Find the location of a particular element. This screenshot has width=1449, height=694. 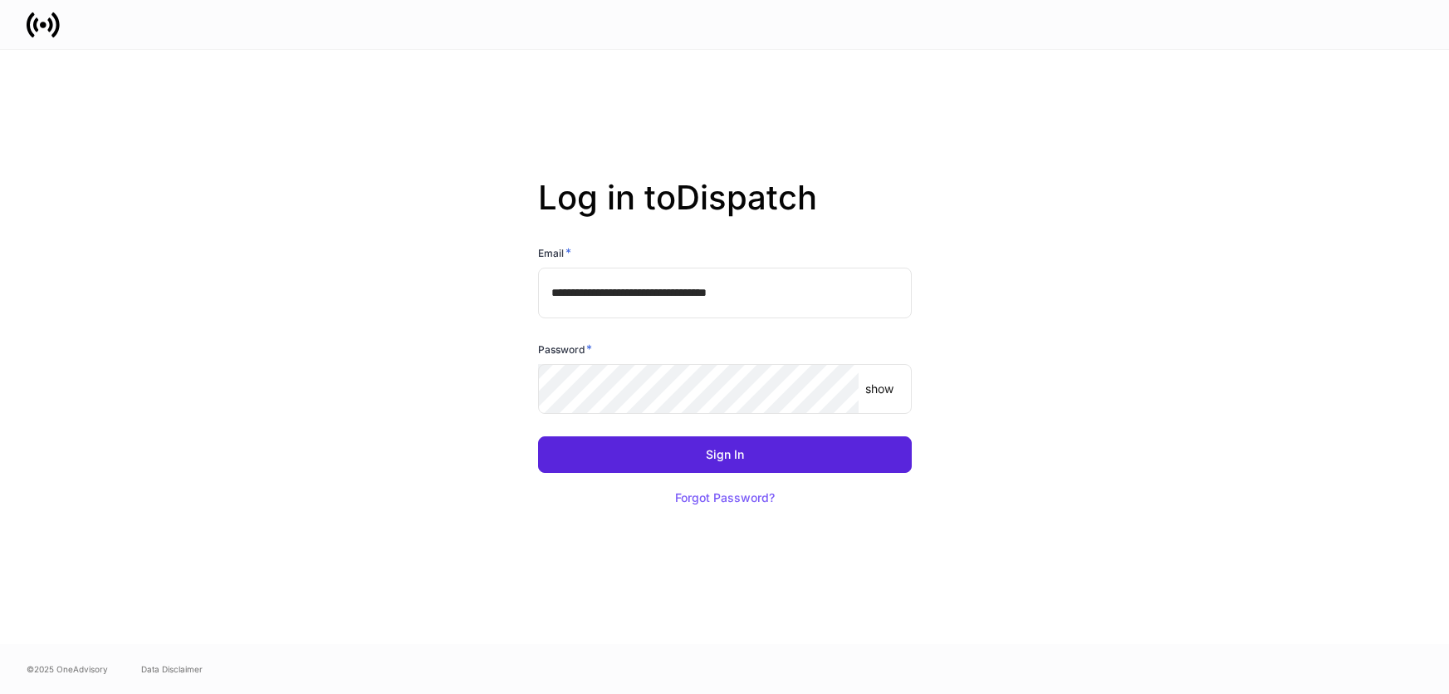

p: show is located at coordinates (880, 389).